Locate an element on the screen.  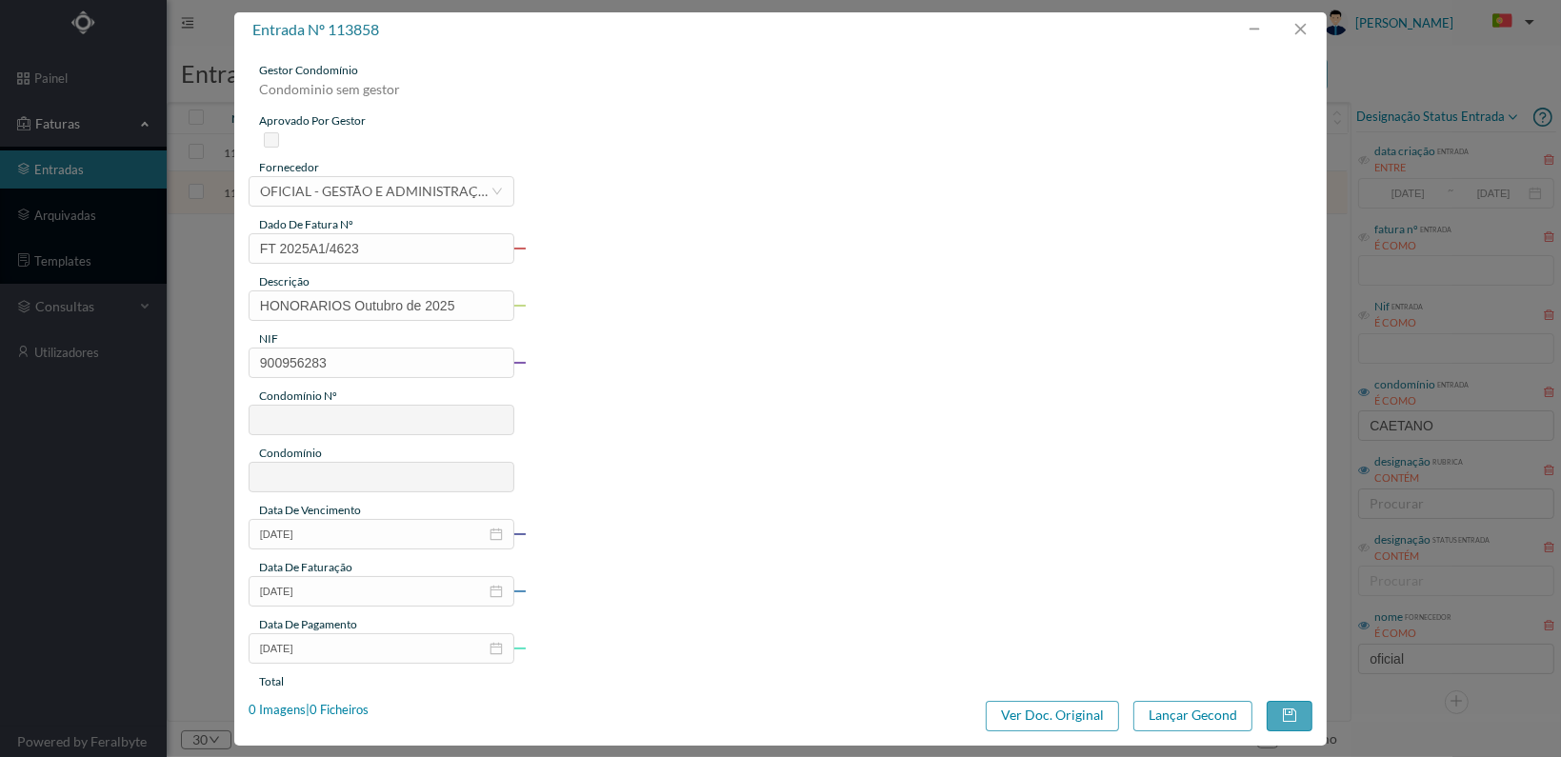
span: condomínio nº is located at coordinates (298, 395).